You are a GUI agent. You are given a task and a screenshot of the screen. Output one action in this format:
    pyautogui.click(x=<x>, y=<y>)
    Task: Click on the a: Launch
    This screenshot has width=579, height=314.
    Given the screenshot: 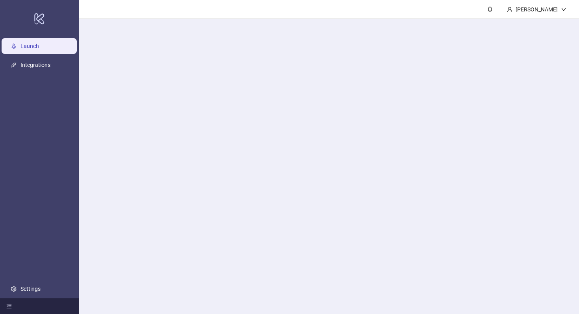 What is the action you would take?
    pyautogui.click(x=30, y=46)
    